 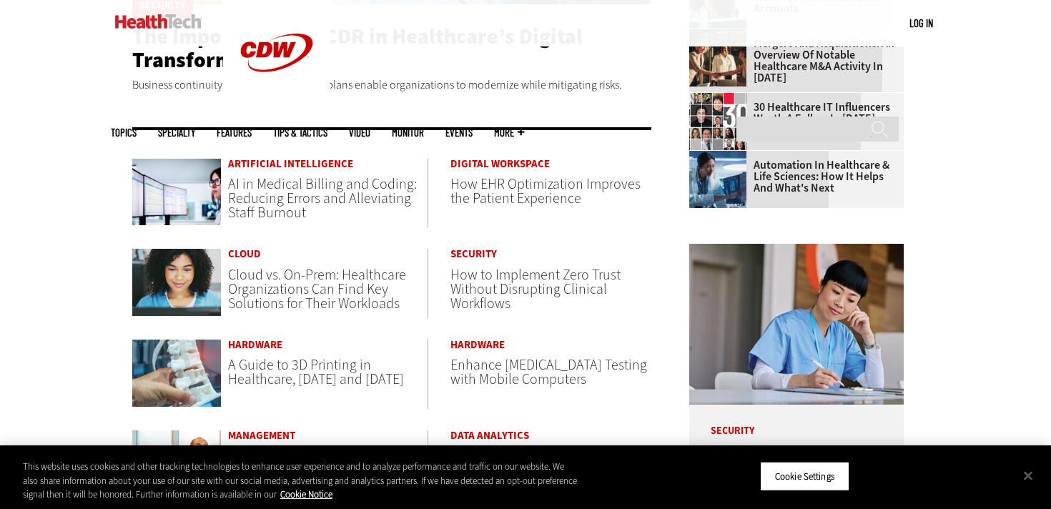 I want to click on a: Artificial Intelligence, so click(x=327, y=164).